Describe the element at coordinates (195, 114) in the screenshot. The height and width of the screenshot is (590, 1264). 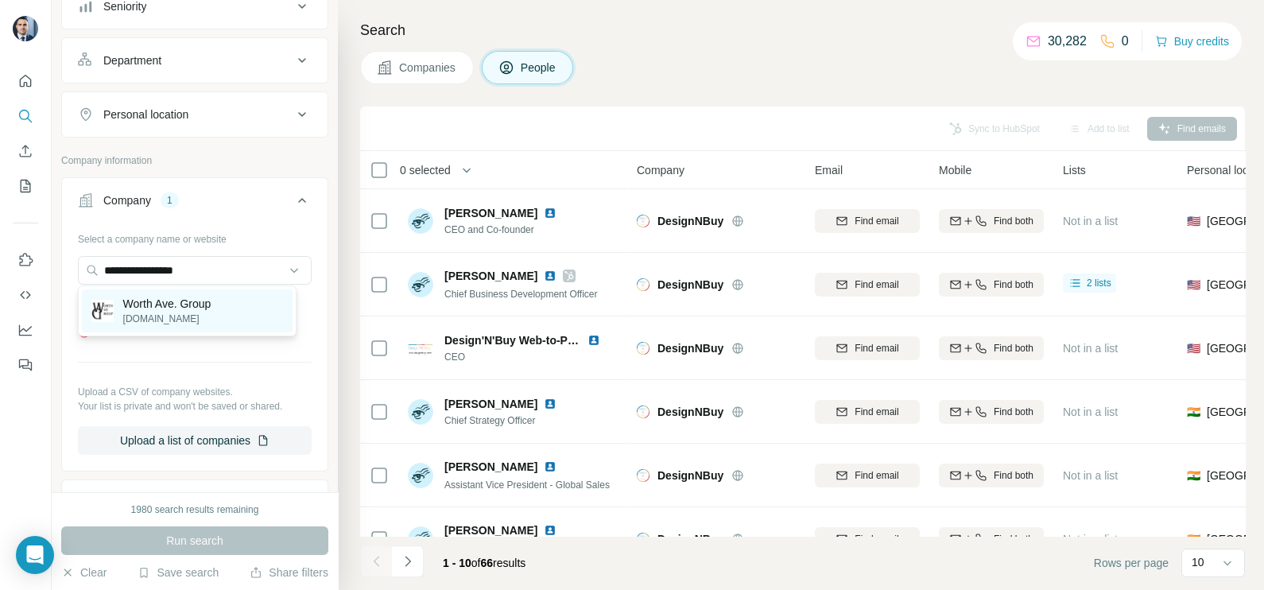
I see `button: Personal location` at that location.